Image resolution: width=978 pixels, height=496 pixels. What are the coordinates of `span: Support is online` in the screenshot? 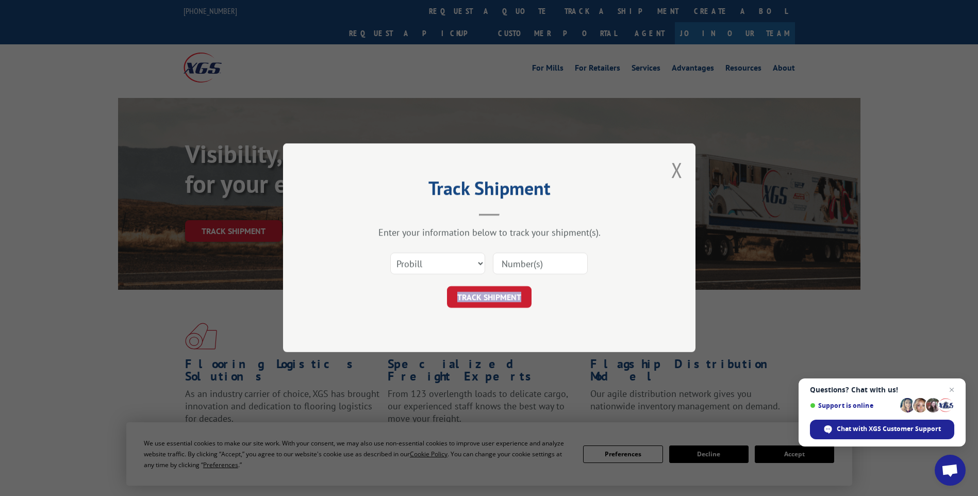 It's located at (854, 405).